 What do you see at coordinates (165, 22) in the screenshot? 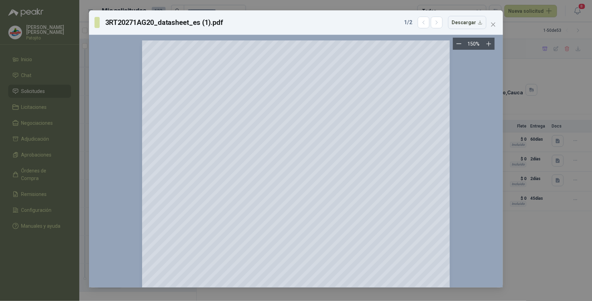
I see `h3: 3RT20271AG20_datasheet_es (1).pdf` at bounding box center [165, 22].